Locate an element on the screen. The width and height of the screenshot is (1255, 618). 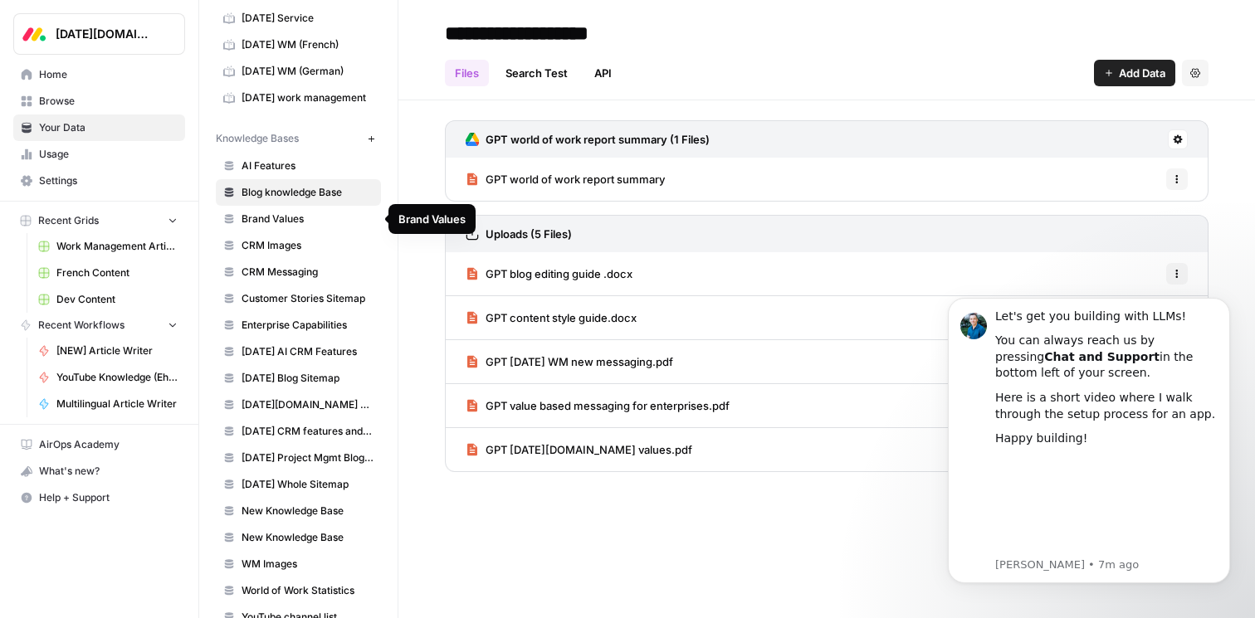
a: Files is located at coordinates (466, 73).